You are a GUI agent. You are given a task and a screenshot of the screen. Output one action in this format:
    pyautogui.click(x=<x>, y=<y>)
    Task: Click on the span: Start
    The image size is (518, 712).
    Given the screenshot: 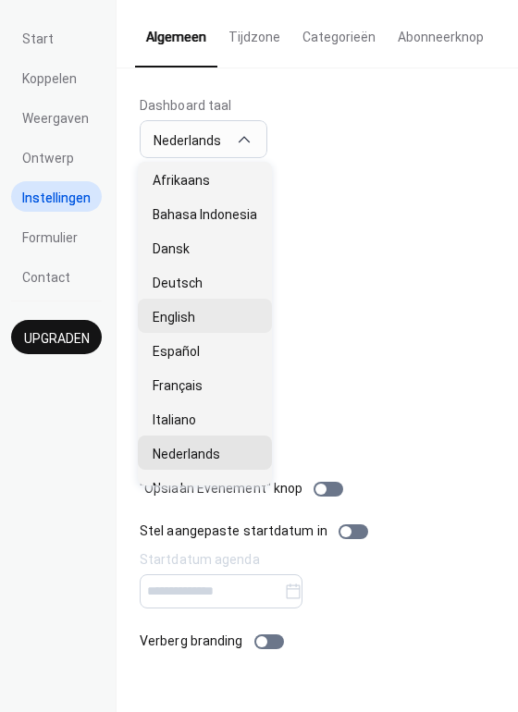 What is the action you would take?
    pyautogui.click(x=38, y=39)
    